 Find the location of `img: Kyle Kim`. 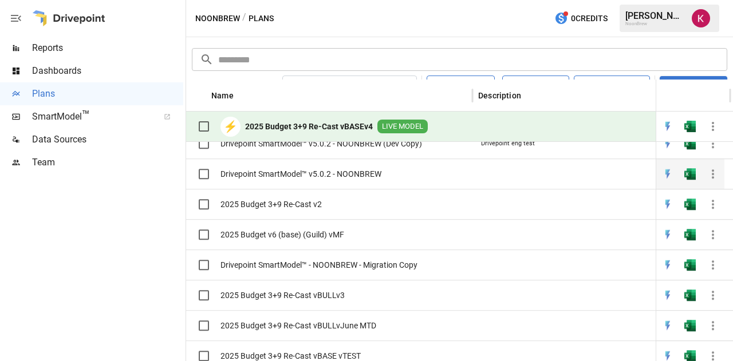

img: Kyle Kim is located at coordinates (701, 18).